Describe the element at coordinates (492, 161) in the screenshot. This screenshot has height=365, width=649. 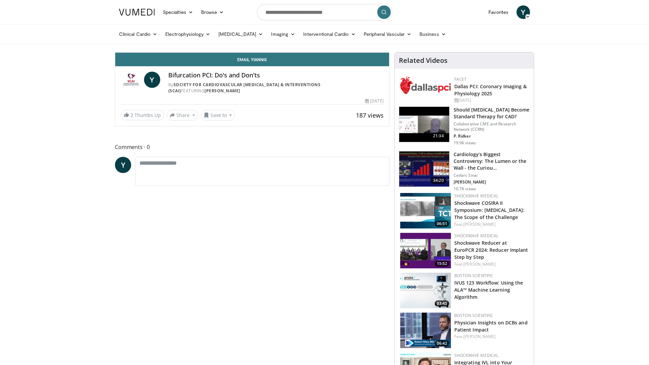
I see `h3: Cardiology’s Biggest Controversy: The Lumen or the Wall - the Curiou…` at that location.